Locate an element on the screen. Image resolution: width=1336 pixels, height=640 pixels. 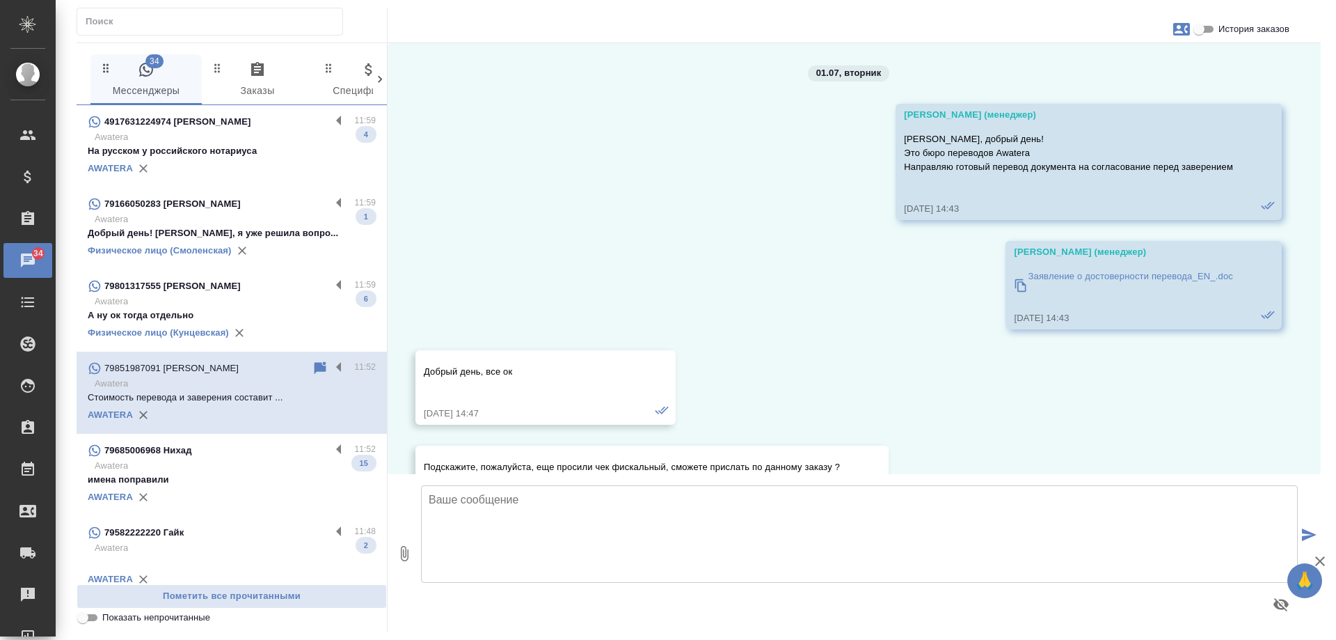
span: История заказов is located at coordinates (1254, 29).